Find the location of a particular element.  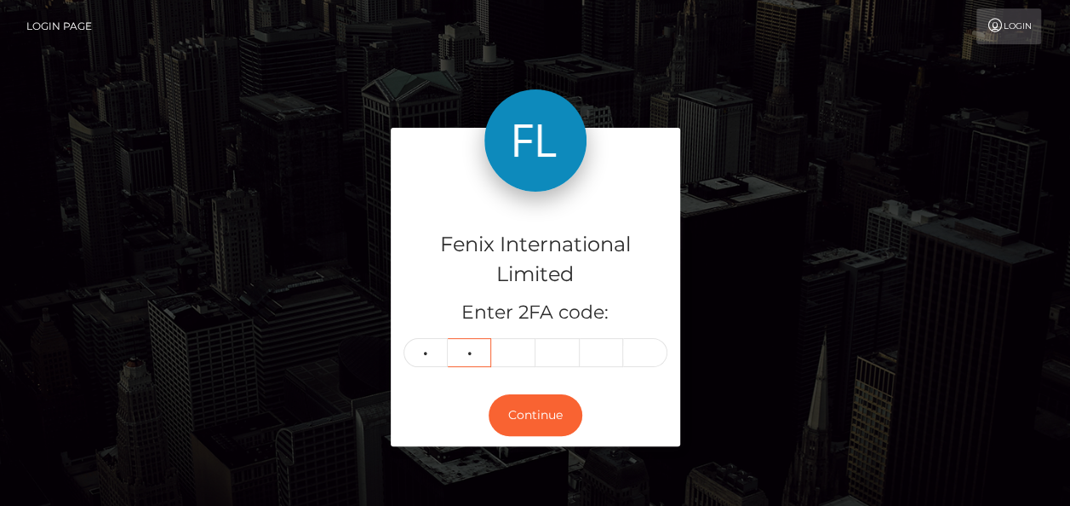

h4: Fenix International Limited is located at coordinates (536, 260).